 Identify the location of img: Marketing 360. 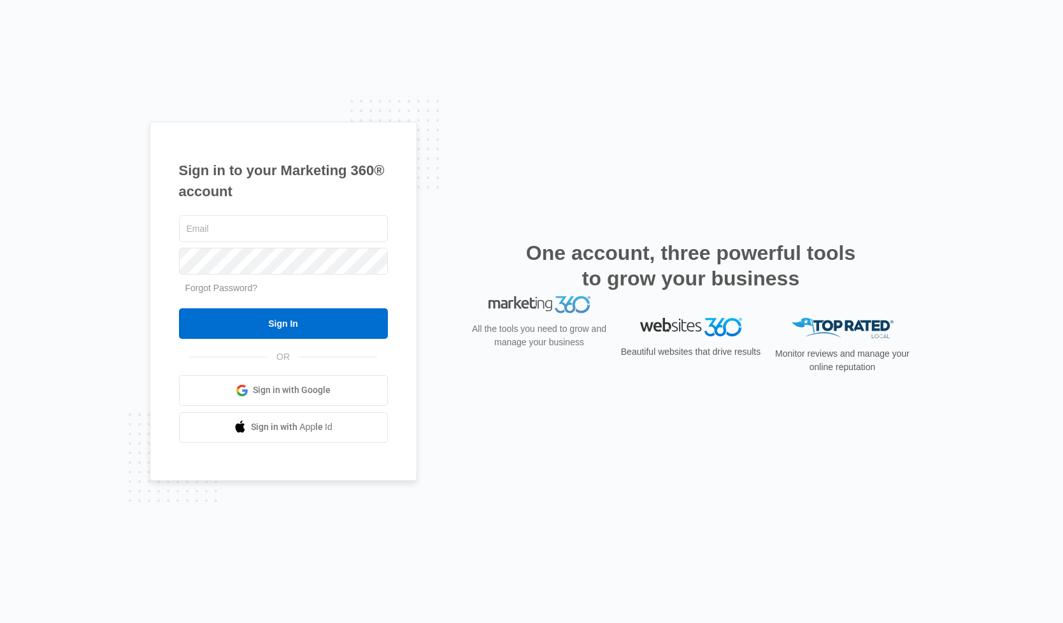
(539, 327).